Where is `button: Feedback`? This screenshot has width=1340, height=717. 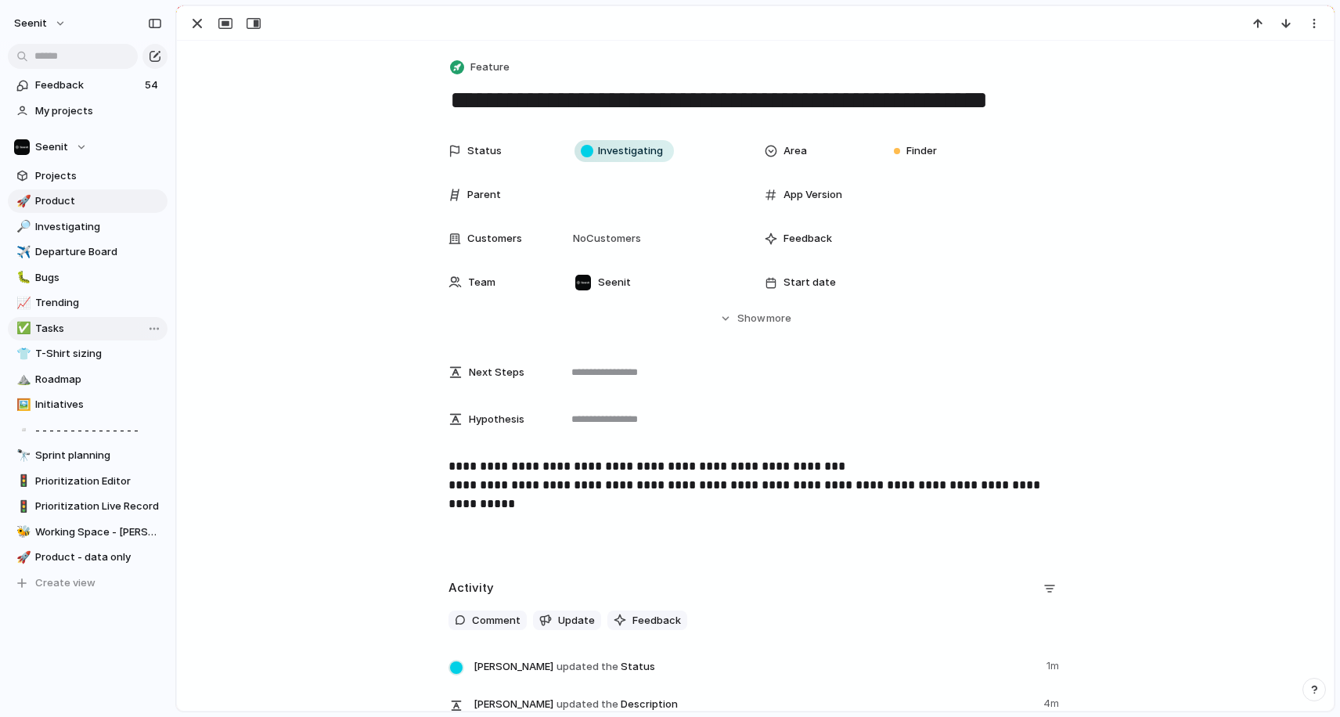 button: Feedback is located at coordinates (648, 621).